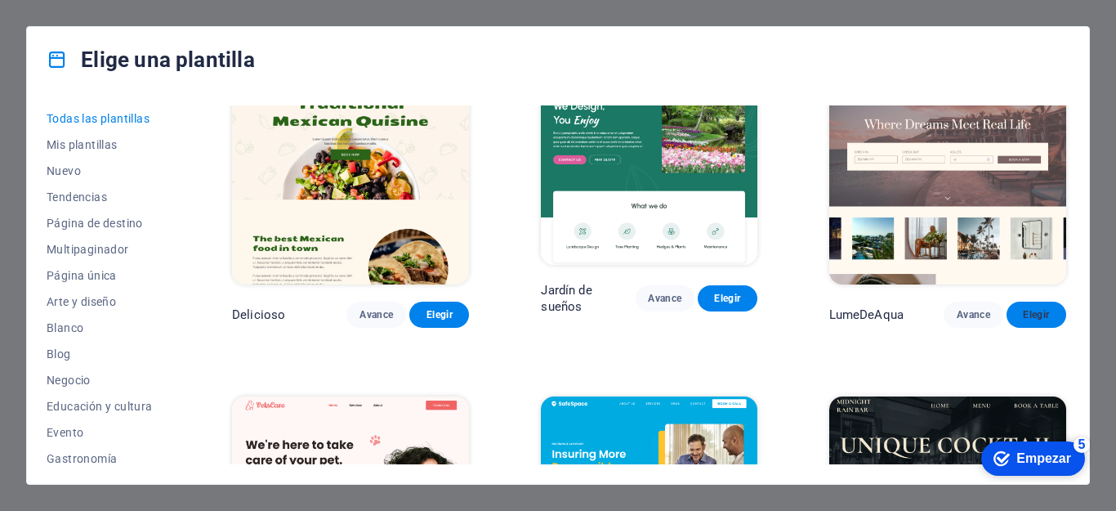  What do you see at coordinates (103, 118) in the screenshot?
I see `button: Todas las plantillas` at bounding box center [103, 118].